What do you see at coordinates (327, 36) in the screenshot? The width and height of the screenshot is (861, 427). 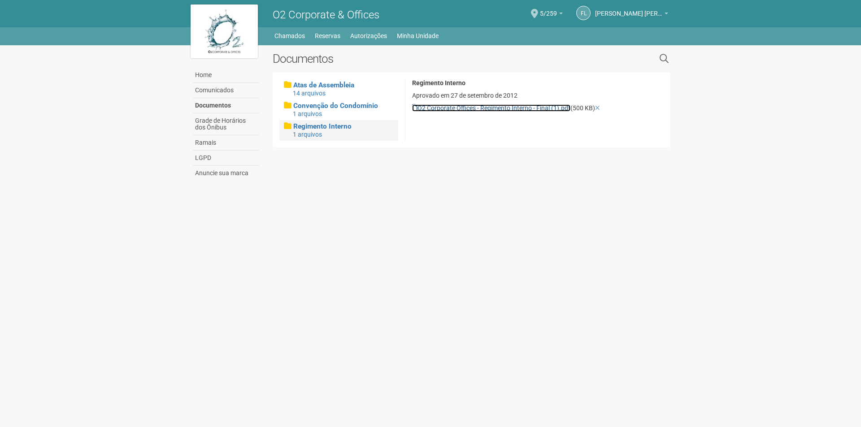 I see `a: Reservas` at bounding box center [327, 36].